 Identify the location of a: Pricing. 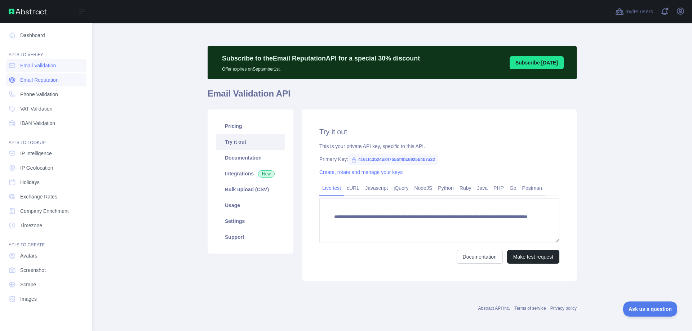
(251, 126).